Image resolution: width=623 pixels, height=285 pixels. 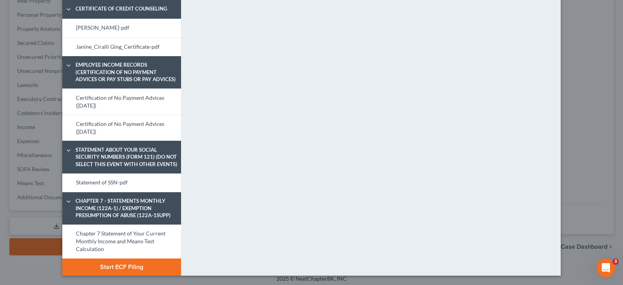 I want to click on span: 3, so click(x=616, y=261).